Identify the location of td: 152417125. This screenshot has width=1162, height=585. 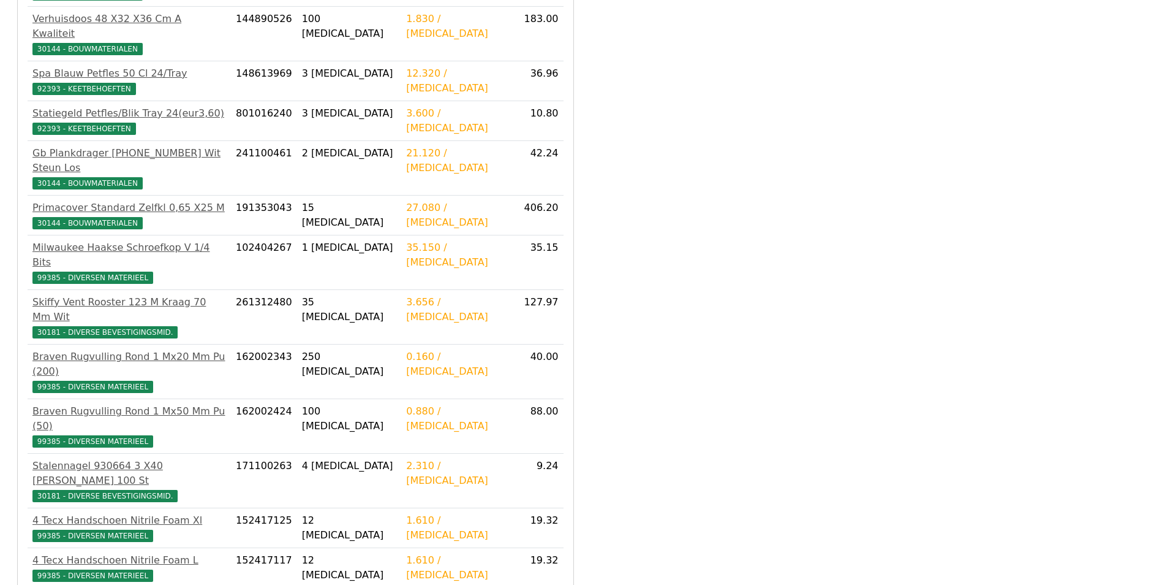
(264, 528).